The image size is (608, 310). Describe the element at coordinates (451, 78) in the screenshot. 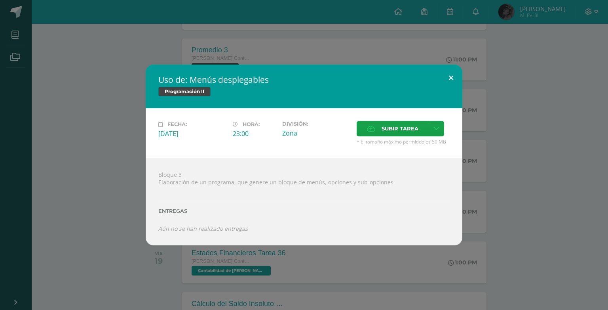

I see `button: Close (Esc)` at that location.